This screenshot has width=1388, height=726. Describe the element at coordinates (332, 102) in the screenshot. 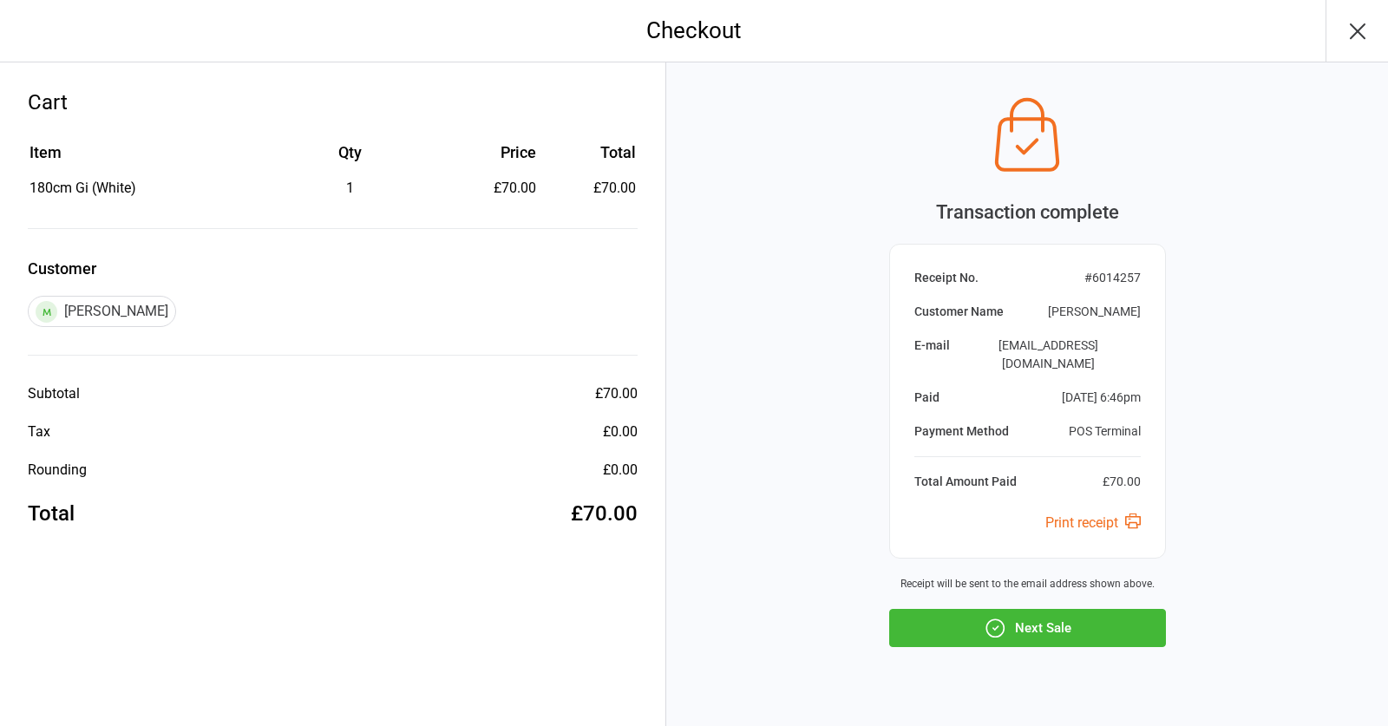

I see `div: Cart` at that location.